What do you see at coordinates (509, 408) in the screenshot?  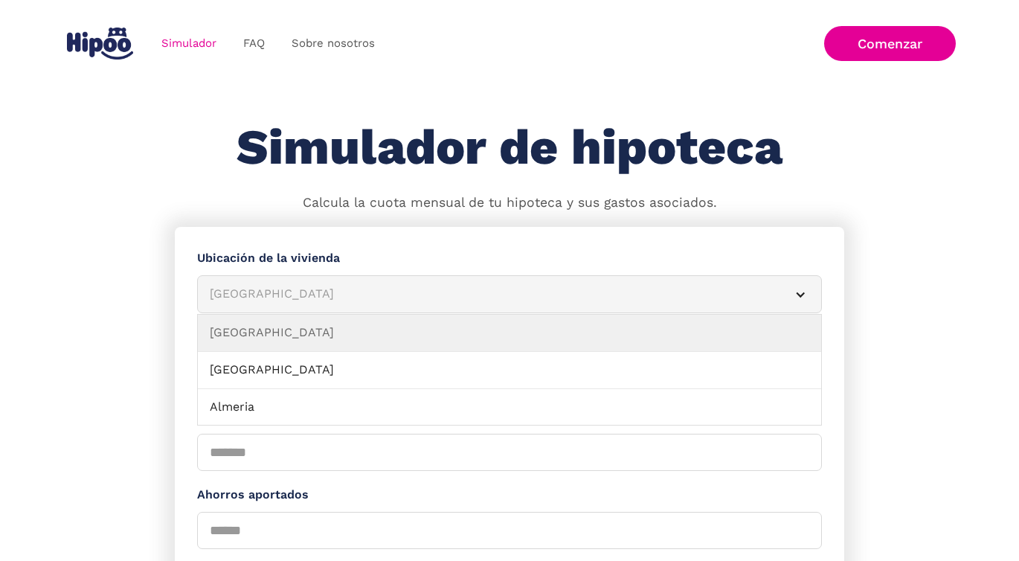 I see `a: Almeria` at bounding box center [509, 408].